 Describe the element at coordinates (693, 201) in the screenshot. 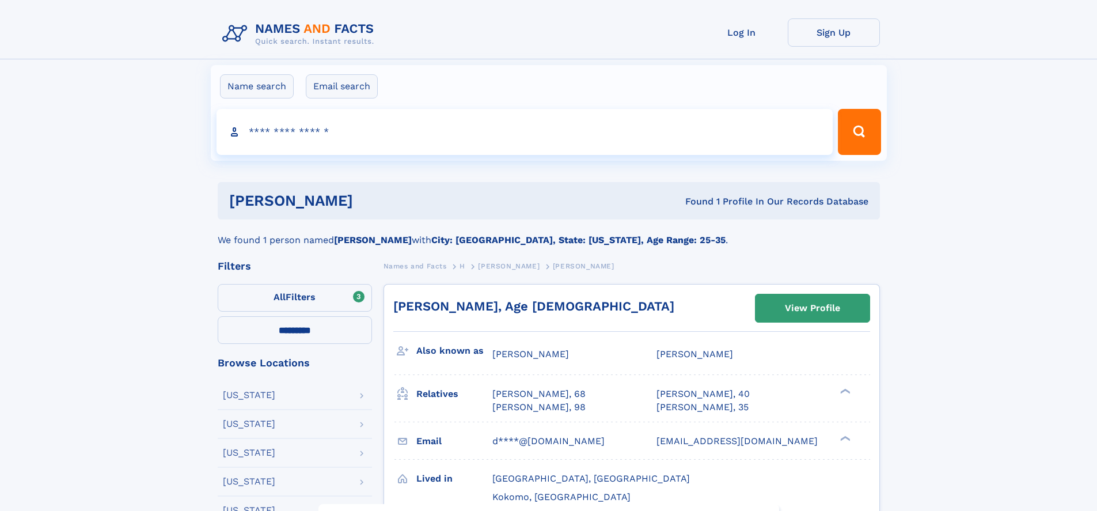

I see `div: Found 1 Profile In Our Records Database` at that location.